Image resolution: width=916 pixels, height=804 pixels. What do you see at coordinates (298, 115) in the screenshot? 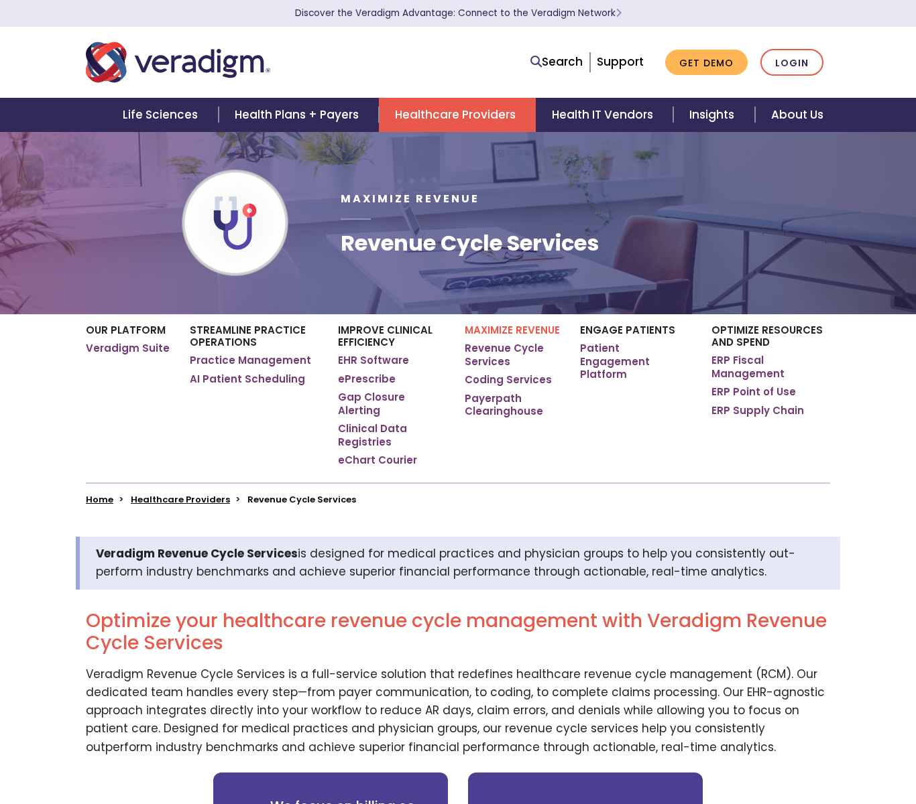
I see `a: Health Plans + Payers` at bounding box center [298, 115].